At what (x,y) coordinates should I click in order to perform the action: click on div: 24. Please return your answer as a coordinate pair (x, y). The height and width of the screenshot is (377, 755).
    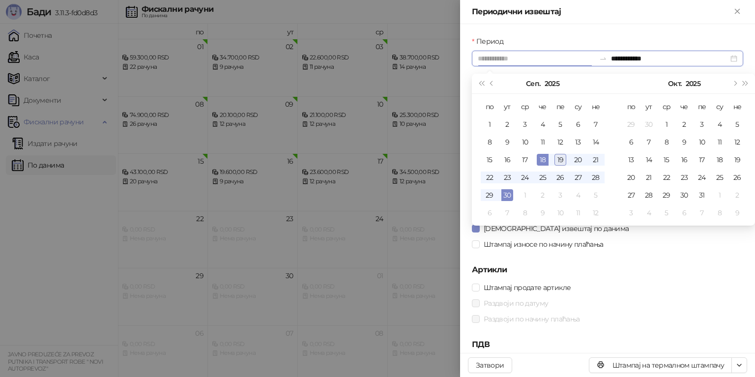
    Looking at the image, I should click on (702, 178).